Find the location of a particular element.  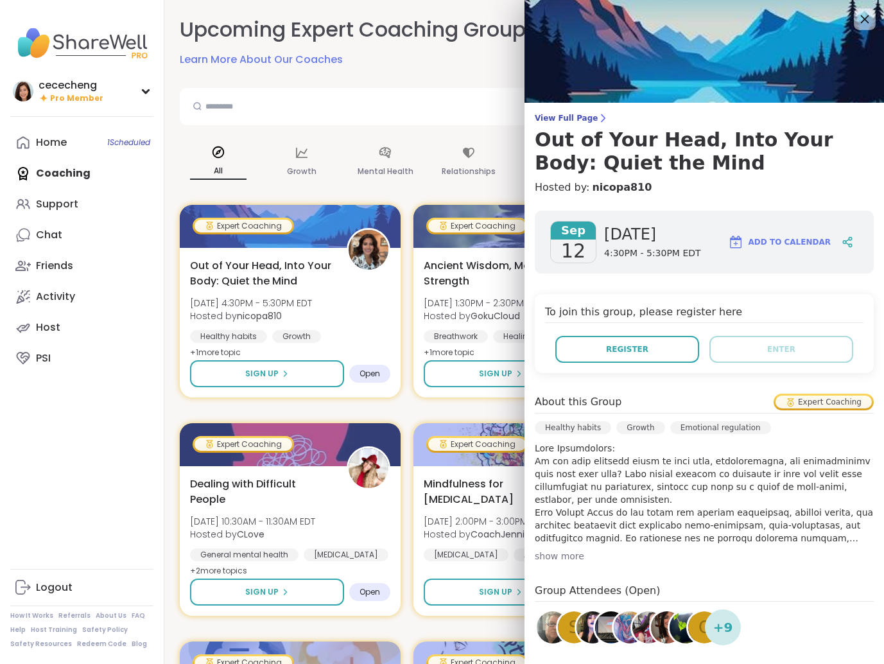

img: ShareWell Nav Logo is located at coordinates (82, 43).